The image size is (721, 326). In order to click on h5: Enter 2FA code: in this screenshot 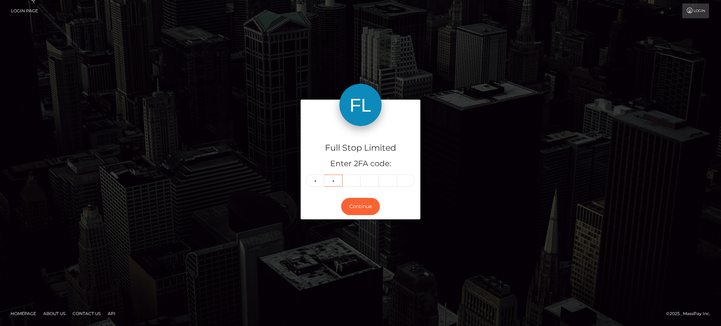, I will do `click(361, 164)`.